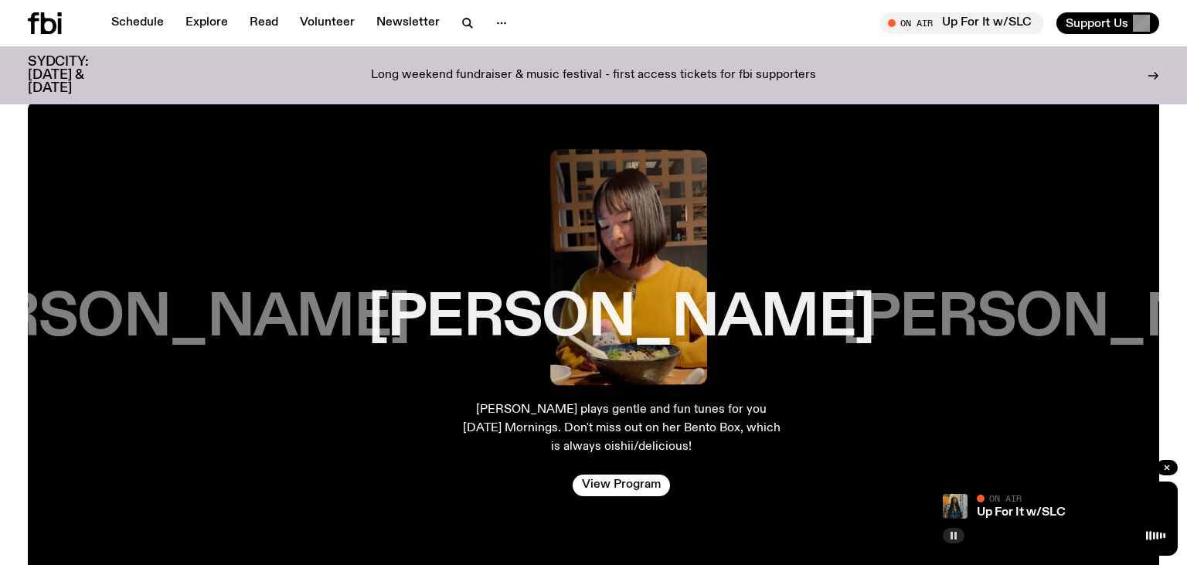 Image resolution: width=1187 pixels, height=565 pixels. I want to click on a: Volunteer, so click(327, 23).